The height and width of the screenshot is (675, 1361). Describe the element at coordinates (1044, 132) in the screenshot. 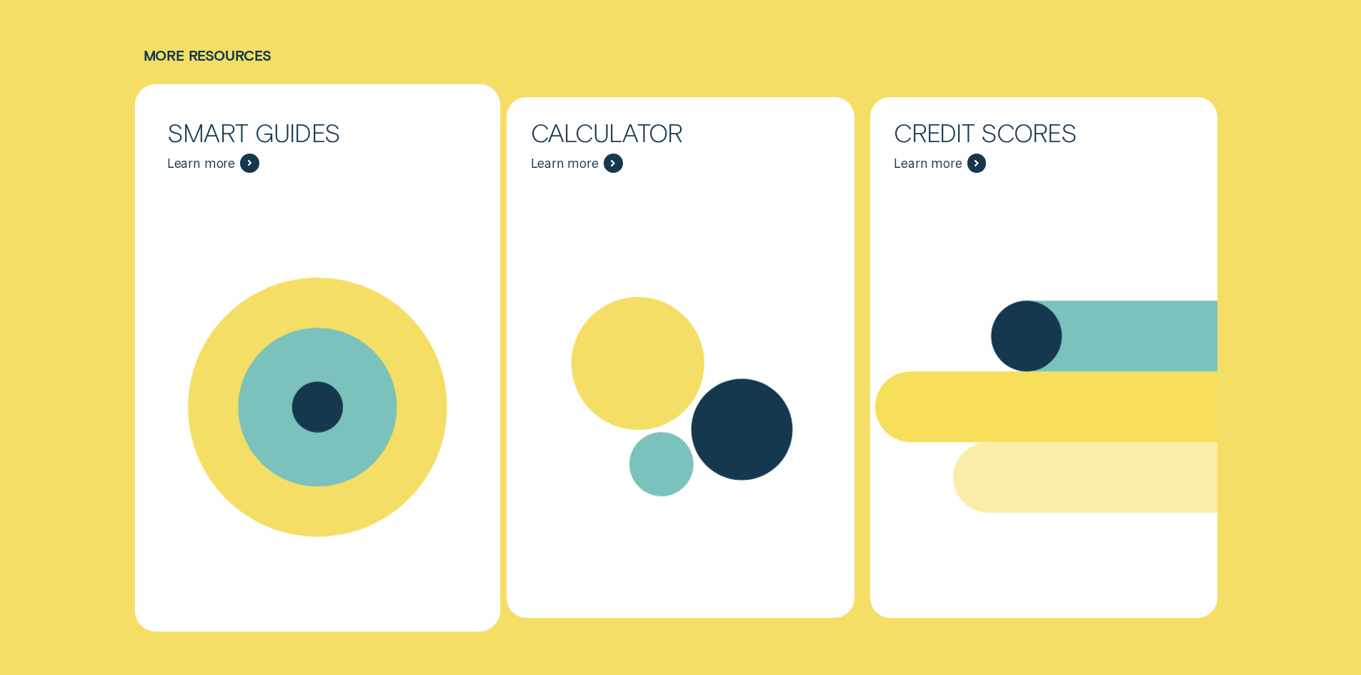

I see `div: Credit Scores` at that location.